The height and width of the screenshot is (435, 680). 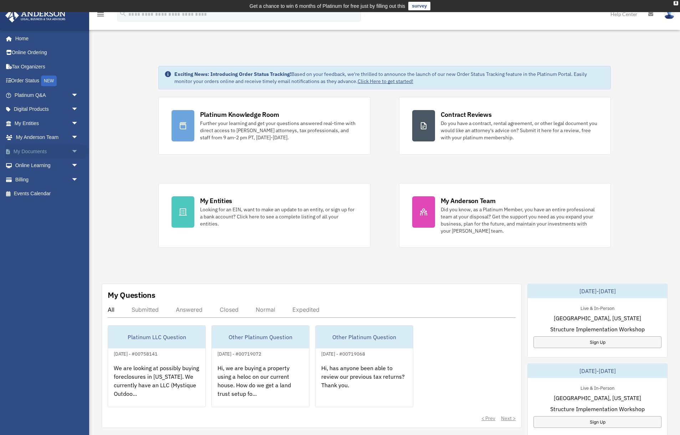 What do you see at coordinates (216, 201) in the screenshot?
I see `div: My Entities` at bounding box center [216, 201].